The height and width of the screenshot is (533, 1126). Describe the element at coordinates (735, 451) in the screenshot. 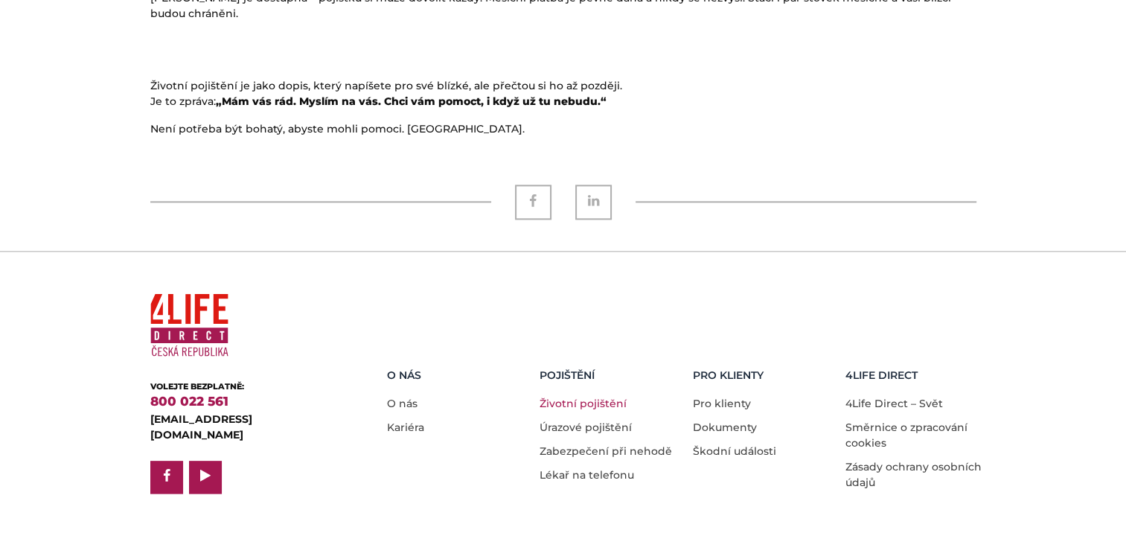

I see `a: Škodní události` at that location.